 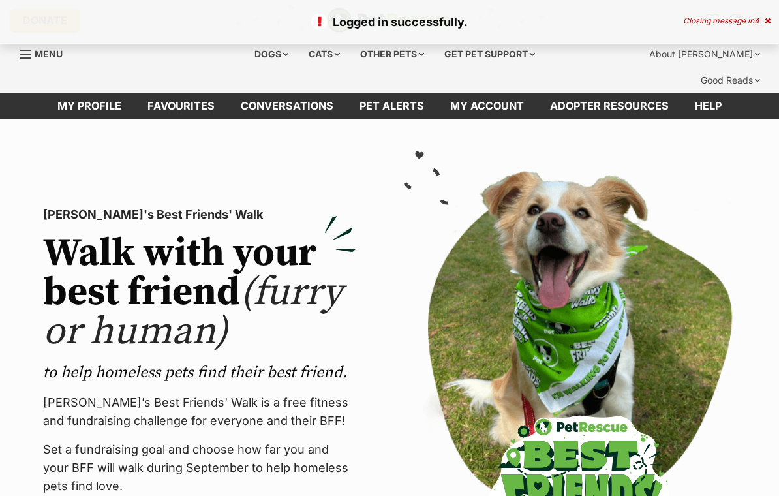 I want to click on div: Good Reads, so click(x=730, y=80).